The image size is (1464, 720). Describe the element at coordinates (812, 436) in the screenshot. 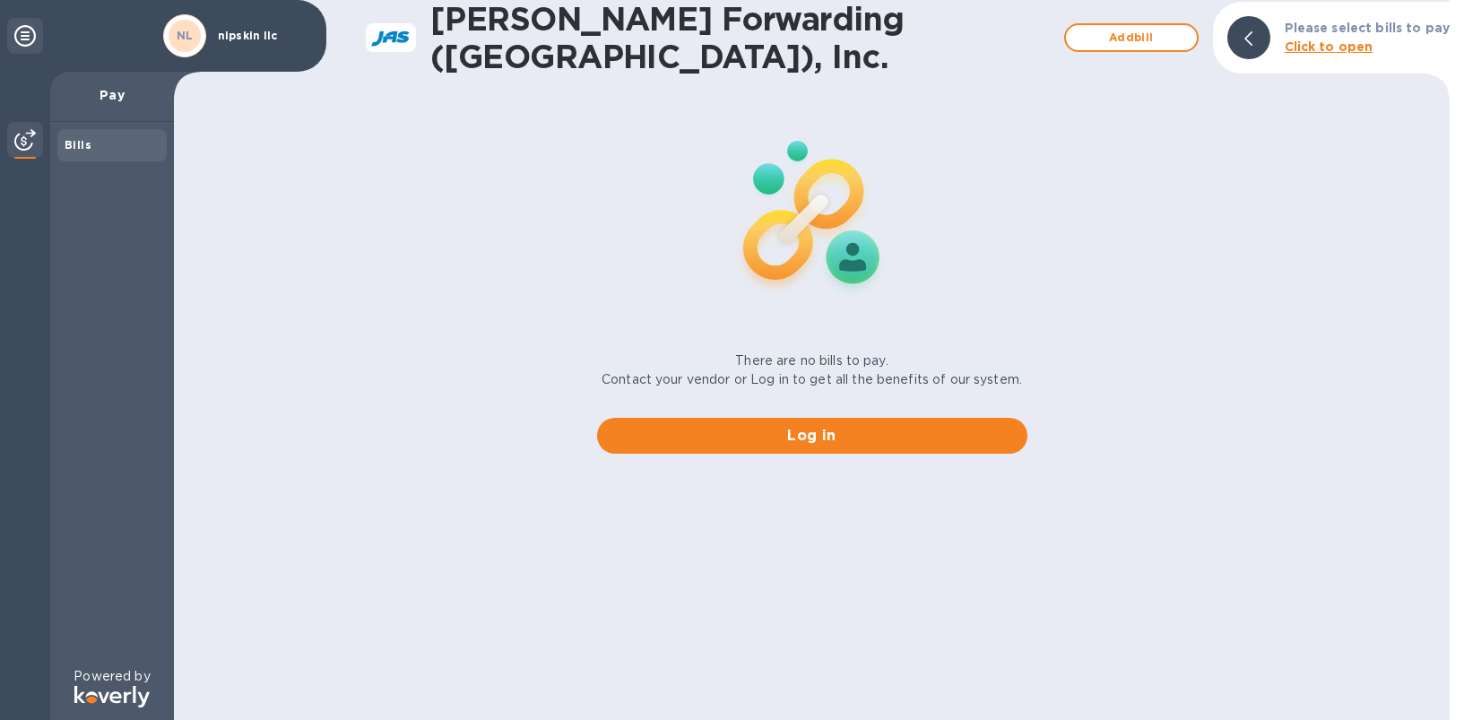

I see `span: Log in` at that location.